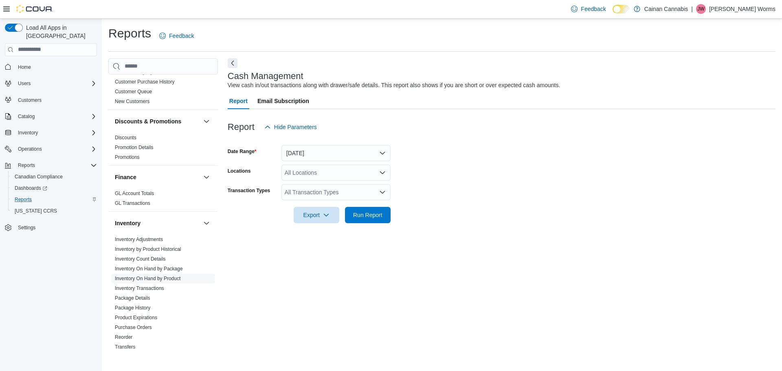 Image resolution: width=782 pixels, height=371 pixels. What do you see at coordinates (265, 76) in the screenshot?
I see `h3: Cash Management` at bounding box center [265, 76].